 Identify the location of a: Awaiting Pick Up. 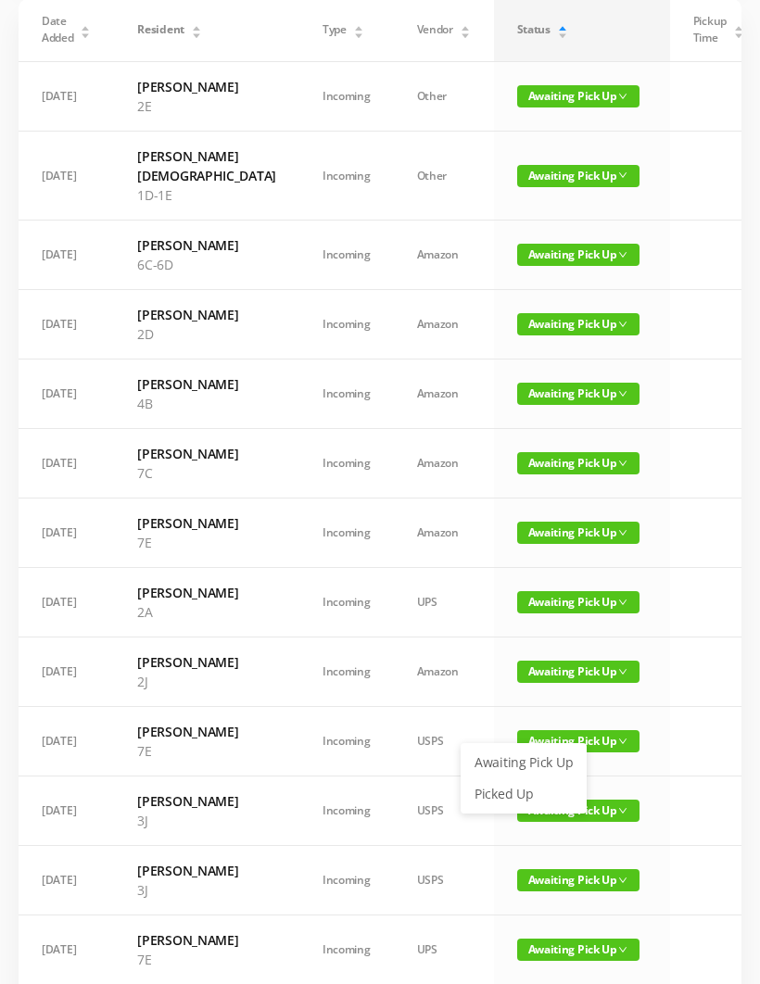
(524, 763).